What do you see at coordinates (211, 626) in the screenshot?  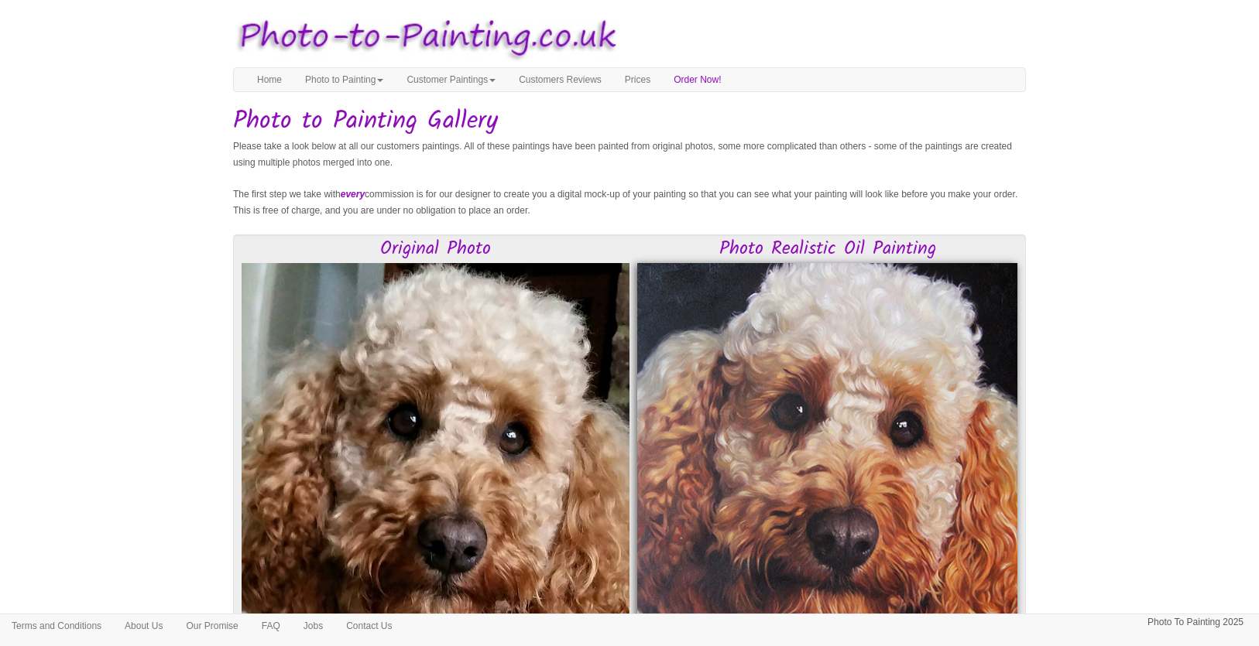 I see `a: Our Promise` at bounding box center [211, 626].